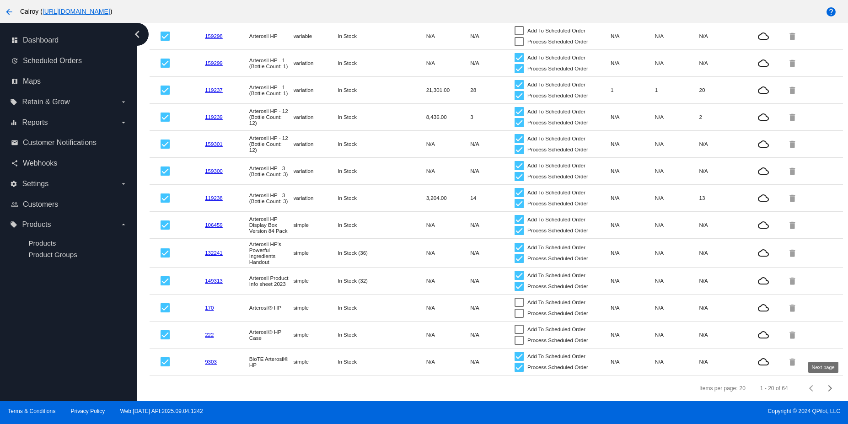 The image size is (848, 424). Describe the element at coordinates (214, 117) in the screenshot. I see `a: 119239` at that location.